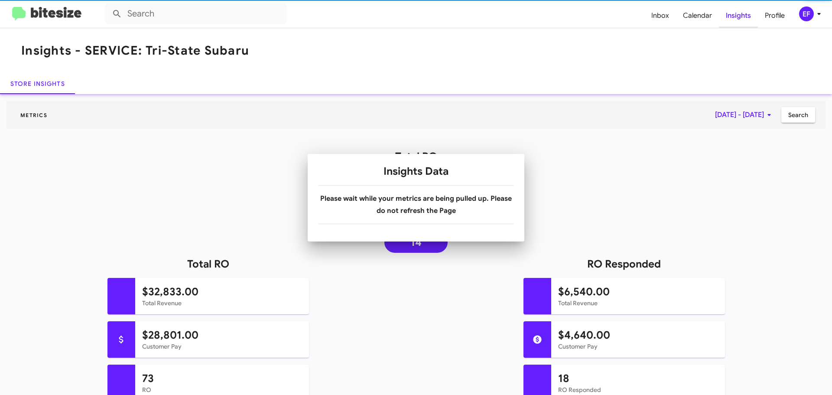  Describe the element at coordinates (638, 292) in the screenshot. I see `h1: $6,540.00` at that location.